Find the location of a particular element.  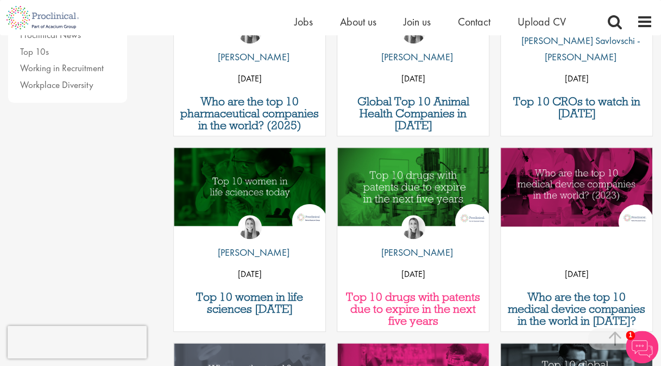

a: Jobs is located at coordinates (303, 22).